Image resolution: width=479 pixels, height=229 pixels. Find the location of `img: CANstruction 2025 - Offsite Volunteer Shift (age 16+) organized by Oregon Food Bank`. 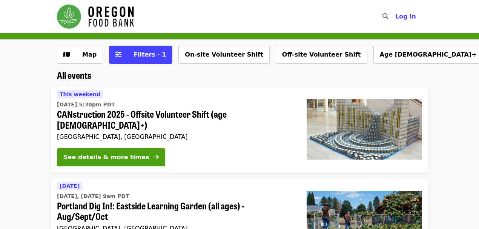

img: CANstruction 2025 - Offsite Volunteer Shift (age 16+) organized by Oregon Food Bank is located at coordinates (364, 129).